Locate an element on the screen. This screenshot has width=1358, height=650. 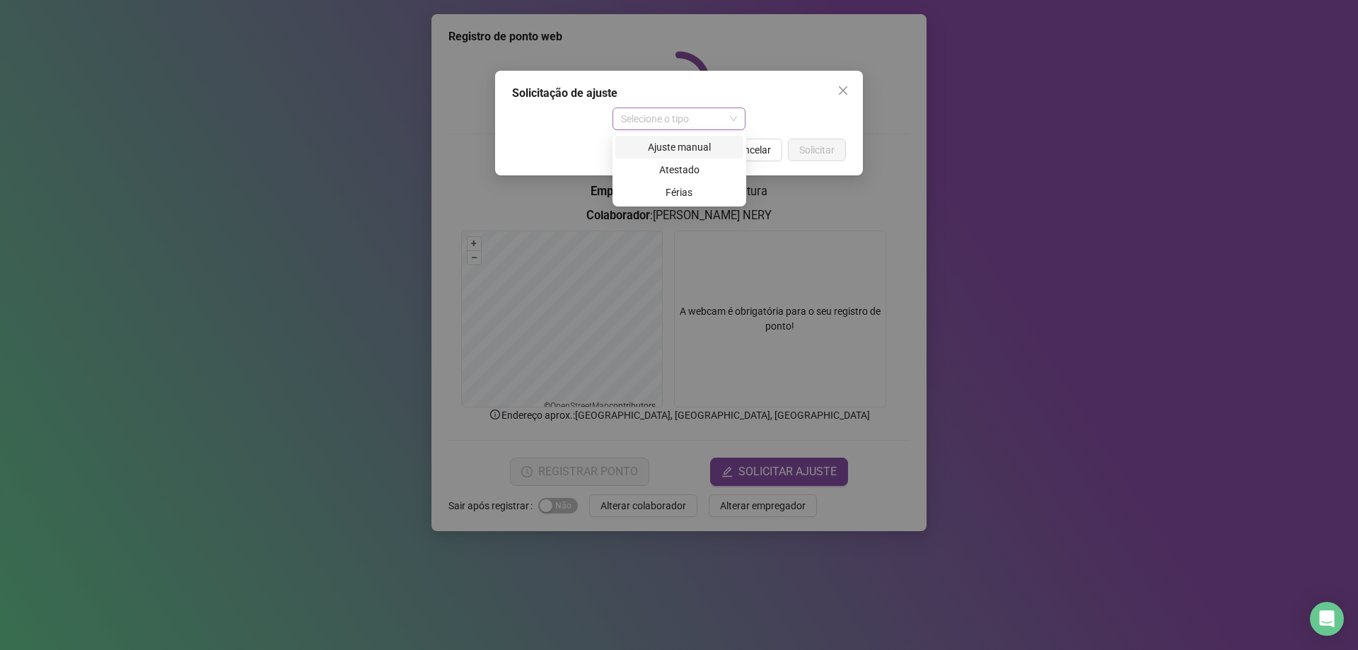
div: Férias is located at coordinates (679, 192).